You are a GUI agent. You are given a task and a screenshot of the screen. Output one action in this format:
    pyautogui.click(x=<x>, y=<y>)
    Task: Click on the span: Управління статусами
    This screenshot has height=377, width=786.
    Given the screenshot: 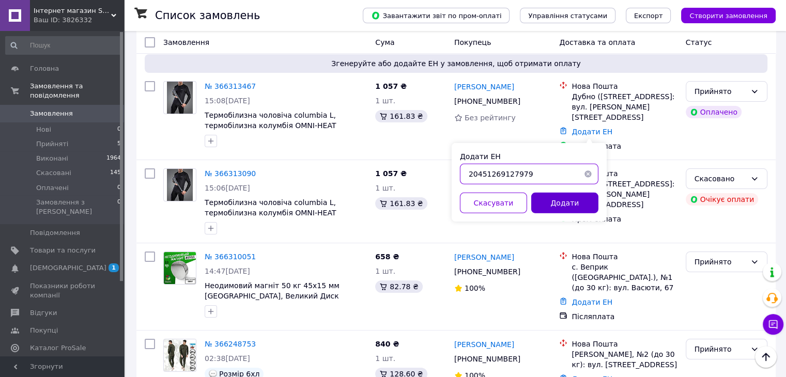 What is the action you would take?
    pyautogui.click(x=568, y=16)
    